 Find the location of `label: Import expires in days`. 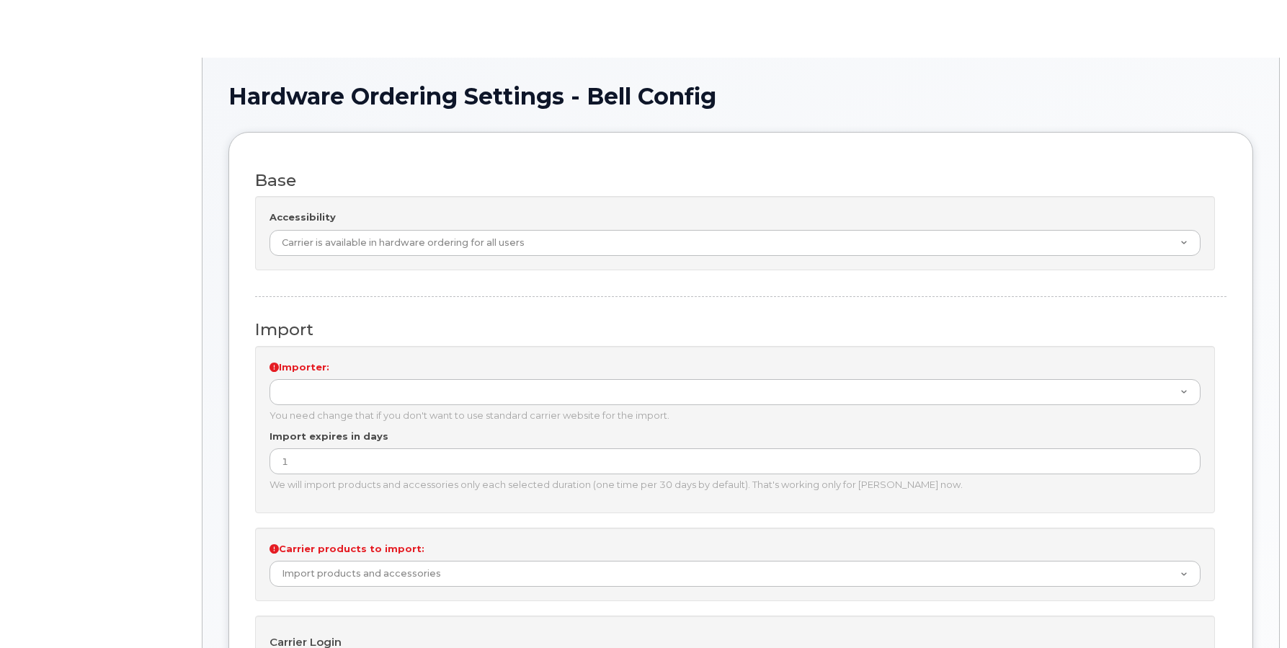

label: Import expires in days is located at coordinates (329, 436).